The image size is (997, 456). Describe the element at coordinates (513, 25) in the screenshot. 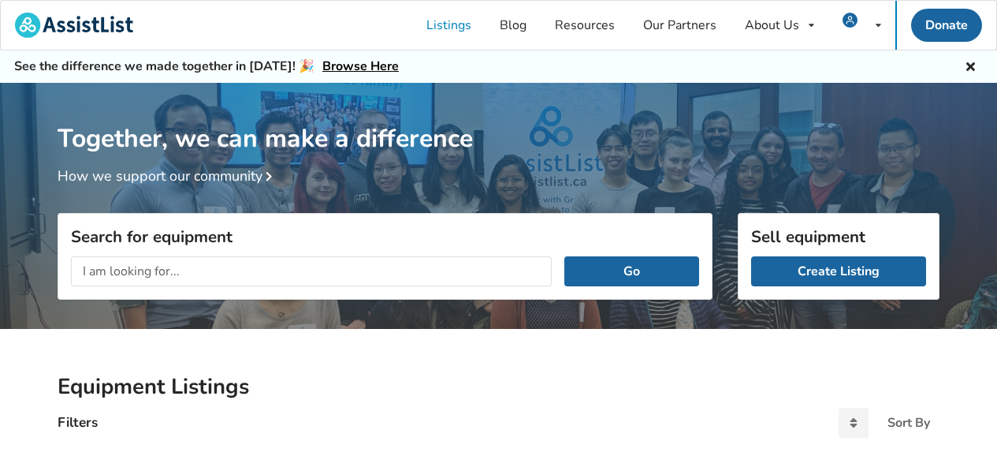

I see `a: Blog` at that location.